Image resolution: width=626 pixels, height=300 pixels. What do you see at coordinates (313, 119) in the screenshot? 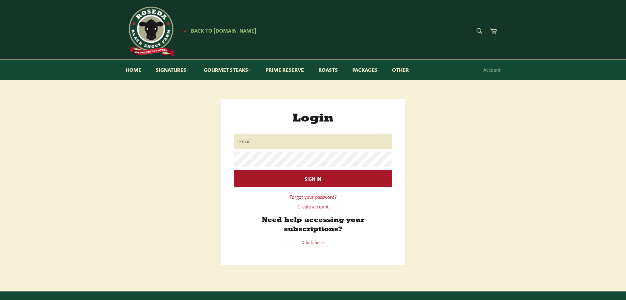
I see `h1: Login` at bounding box center [313, 119].